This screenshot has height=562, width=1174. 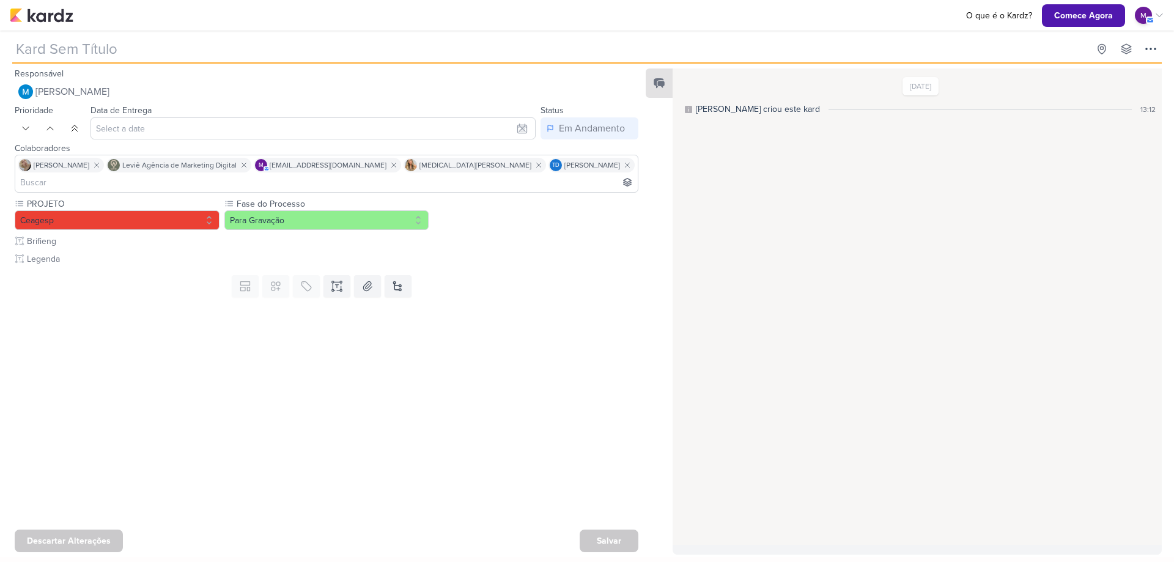 What do you see at coordinates (327, 220) in the screenshot?
I see `button: Para Gravação` at bounding box center [327, 220].